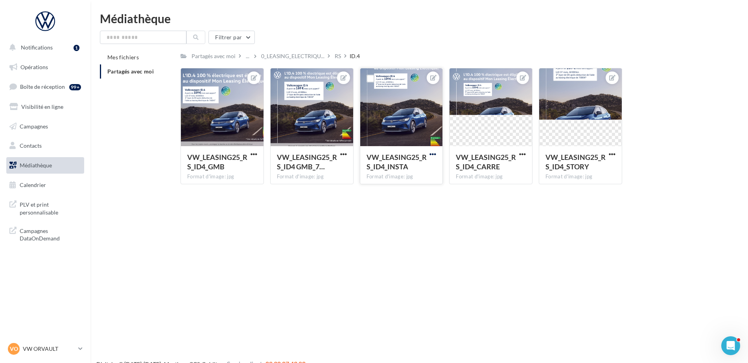  I want to click on div: Médiathèque, so click(419, 18).